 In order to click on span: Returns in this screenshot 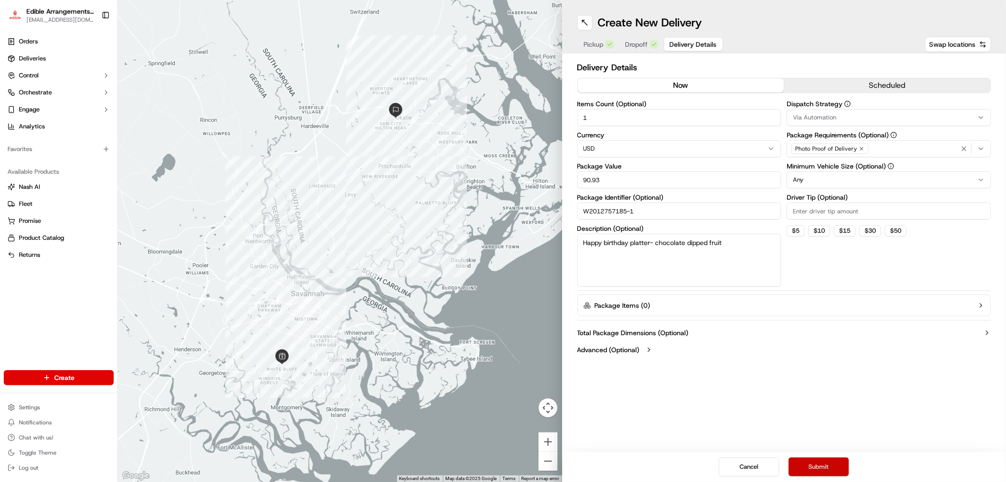, I will do `click(29, 255)`.